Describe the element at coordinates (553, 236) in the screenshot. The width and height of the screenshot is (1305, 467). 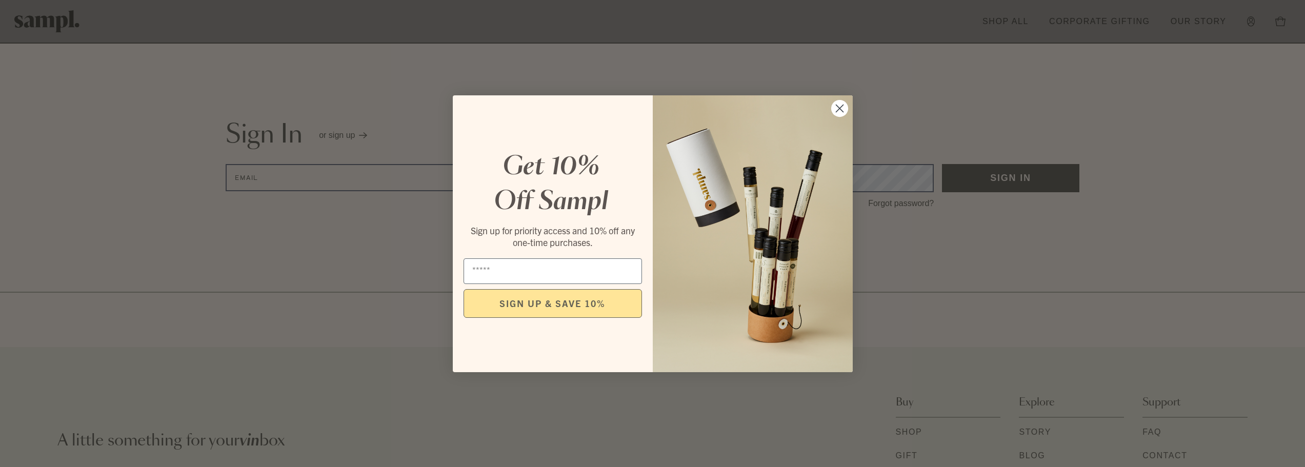
I see `span: Sign up for priority access and 10% off any one-time purchases.` at that location.